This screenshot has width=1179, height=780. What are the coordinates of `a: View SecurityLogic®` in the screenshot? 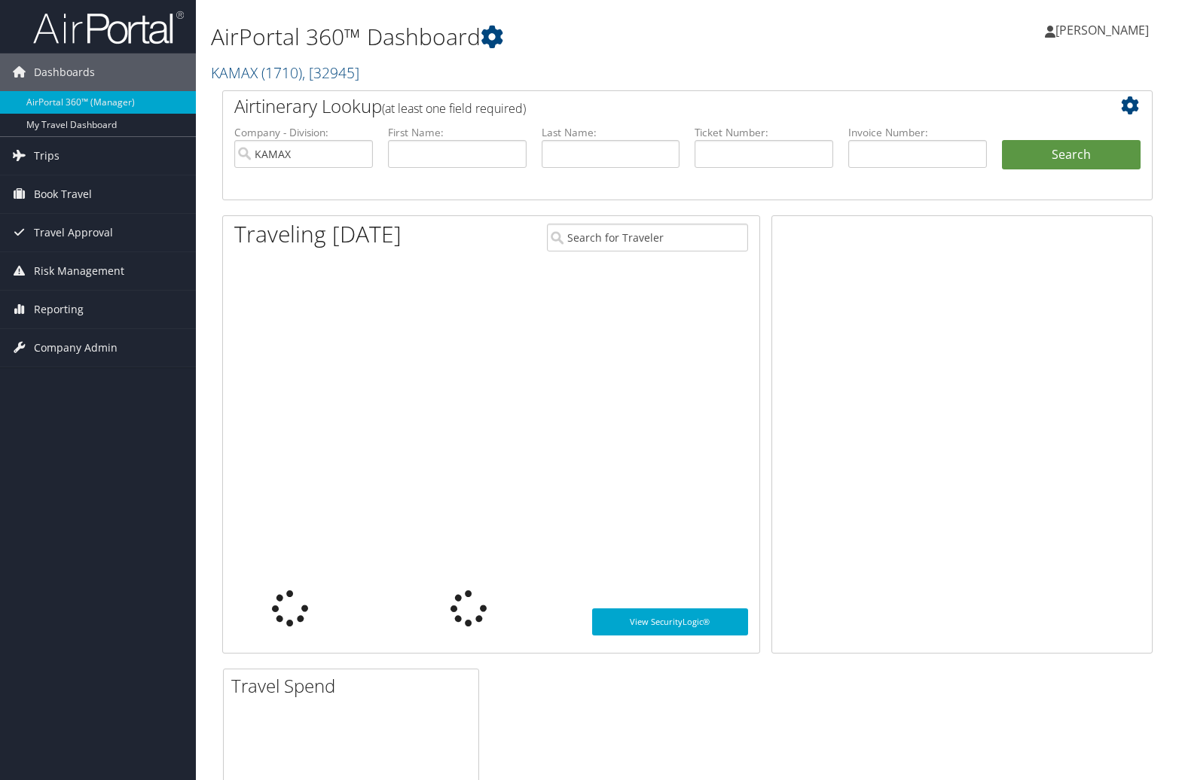 It's located at (670, 622).